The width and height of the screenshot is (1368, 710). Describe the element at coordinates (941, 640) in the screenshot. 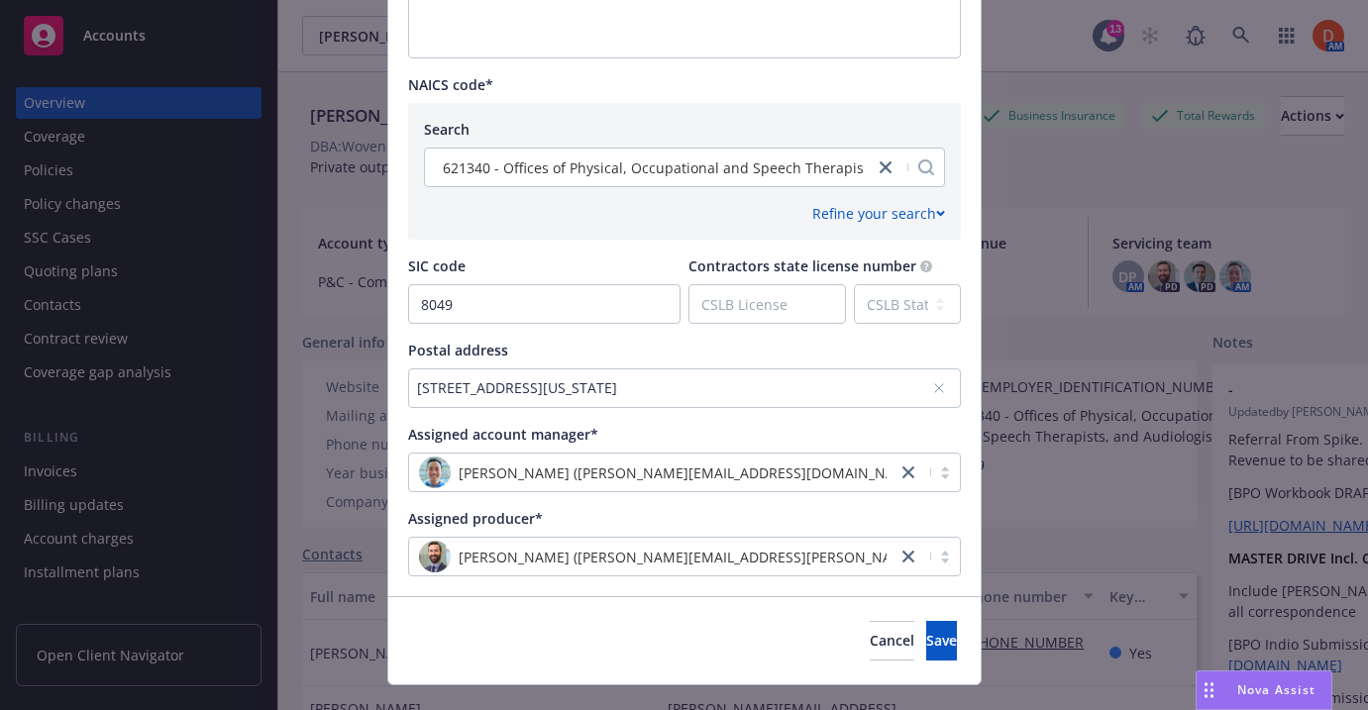

I see `span: Save` at that location.